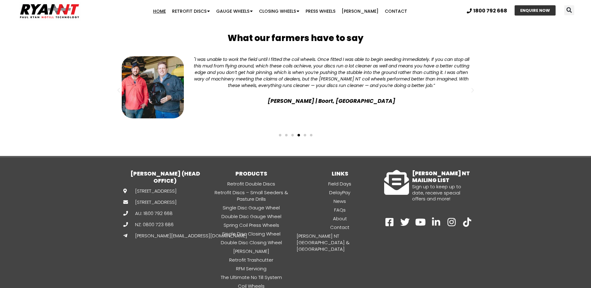 The width and height of the screenshot is (591, 288). What do you see at coordinates (147, 224) in the screenshot?
I see `a: NZ: 0800 723 686` at bounding box center [147, 224].